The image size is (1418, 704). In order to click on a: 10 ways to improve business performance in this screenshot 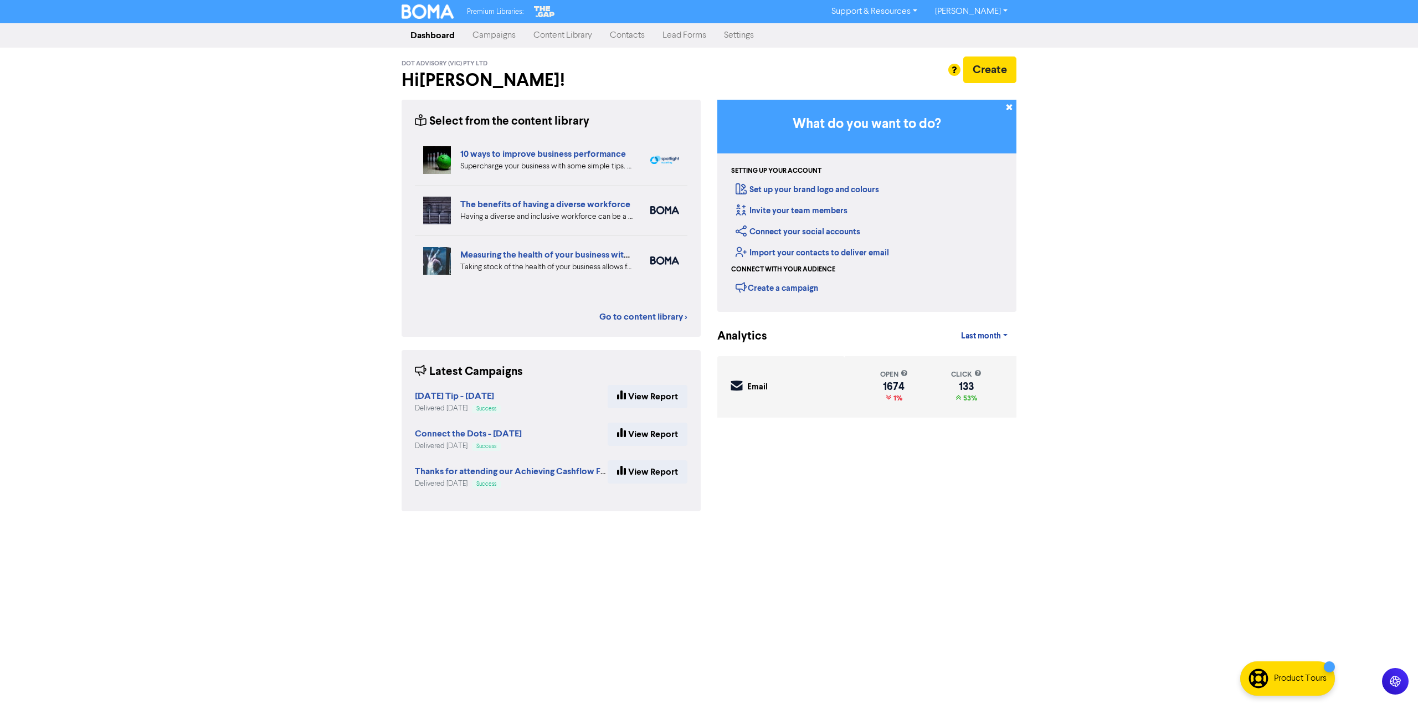, I will do `click(543, 154)`.